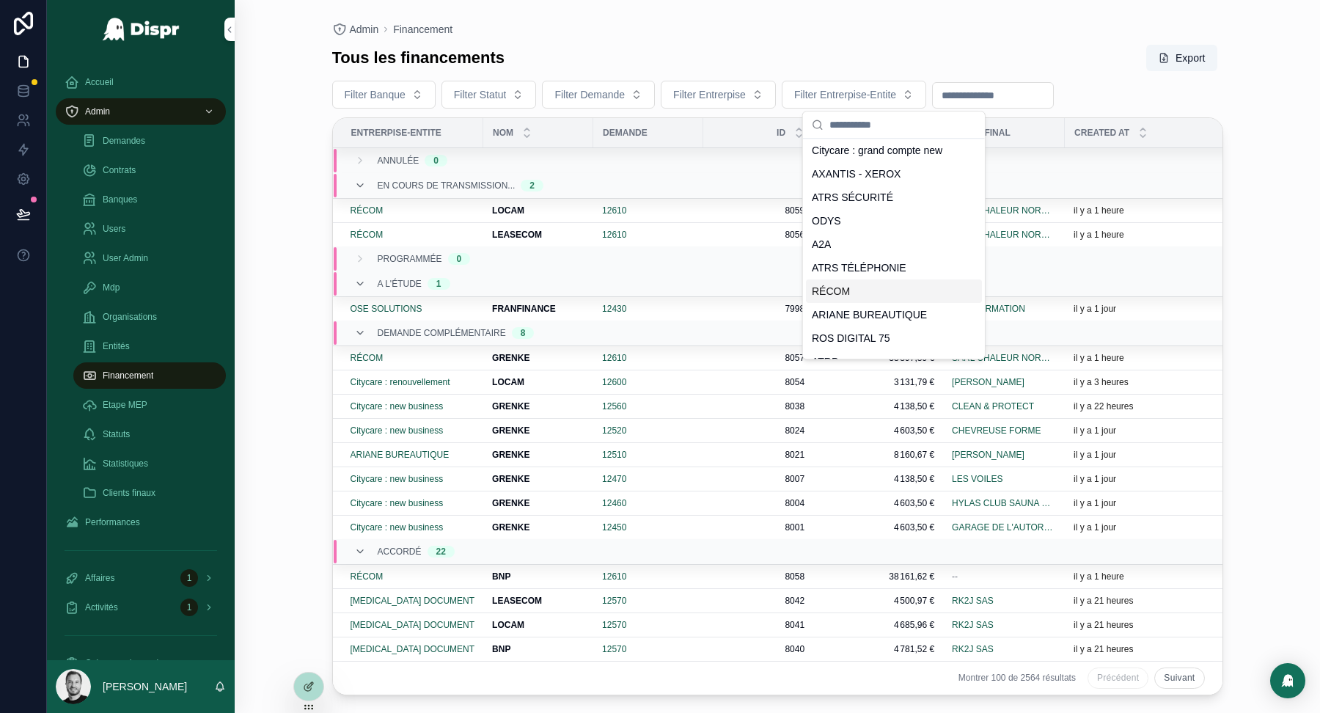 The image size is (1320, 713). What do you see at coordinates (116, 434) in the screenshot?
I see `span: Statuts` at bounding box center [116, 434].